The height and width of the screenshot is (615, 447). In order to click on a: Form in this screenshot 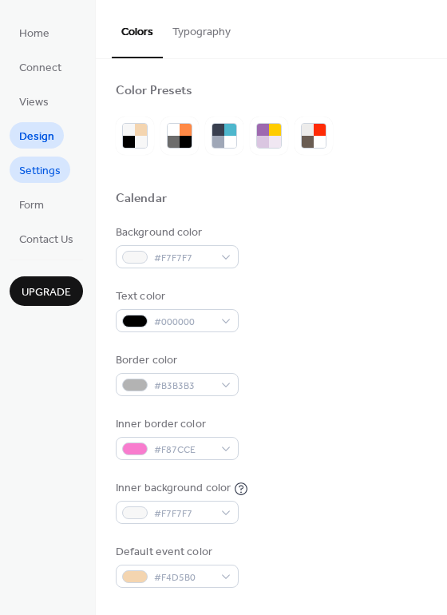, I will do `click(31, 204)`.